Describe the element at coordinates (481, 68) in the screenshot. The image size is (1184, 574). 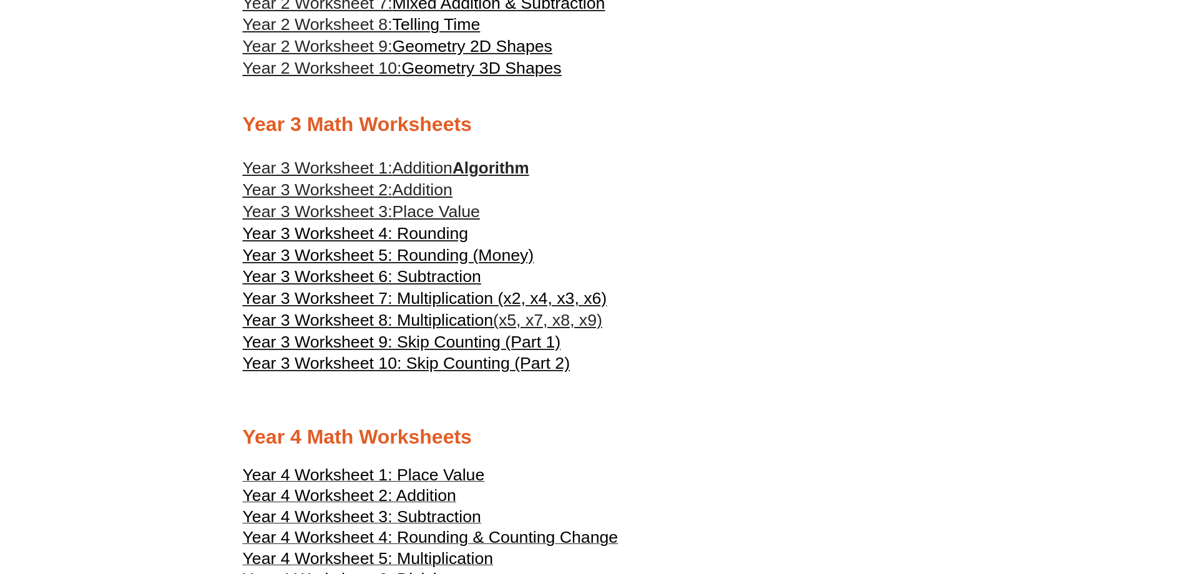
I see `span: Geometry 3D Shapes` at that location.